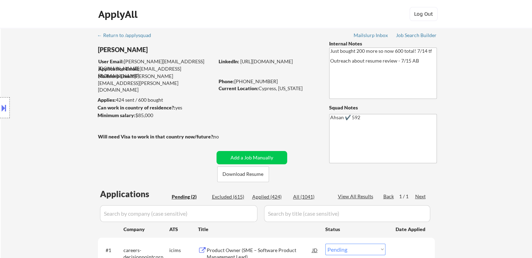  I want to click on div: Applications, so click(135, 194).